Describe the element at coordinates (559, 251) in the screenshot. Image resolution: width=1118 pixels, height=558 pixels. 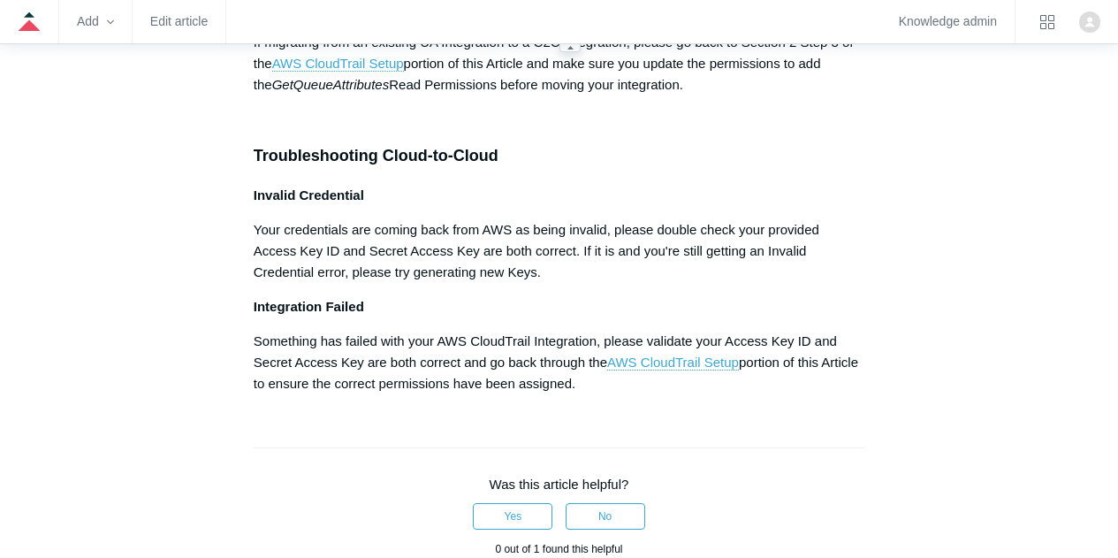
I see `p: Your credentials are coming back from AWS as being invalid, please double check your provided Acc...` at that location.